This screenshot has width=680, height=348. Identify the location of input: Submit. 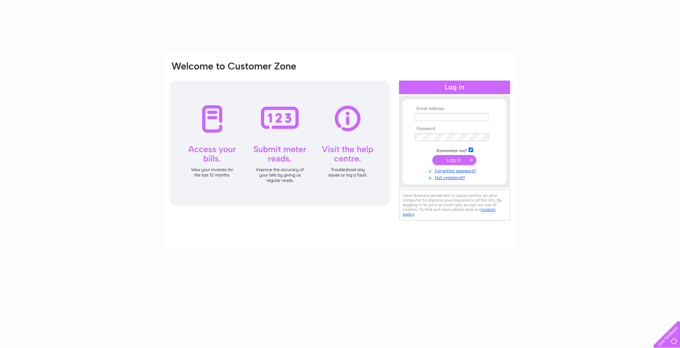
(454, 160).